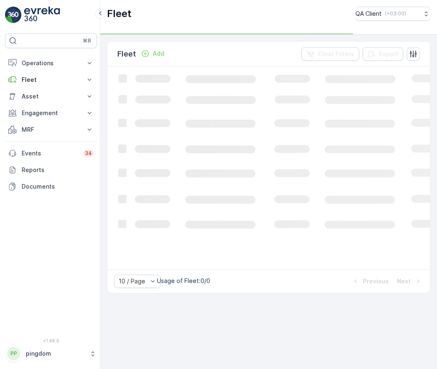  I want to click on p: Events, so click(50, 153).